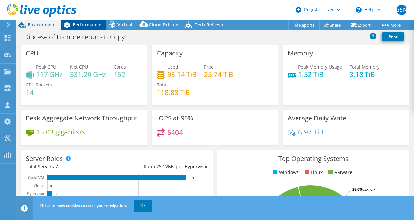 The height and width of the screenshot is (220, 414). What do you see at coordinates (340, 172) in the screenshot?
I see `li: VMware` at bounding box center [340, 172].